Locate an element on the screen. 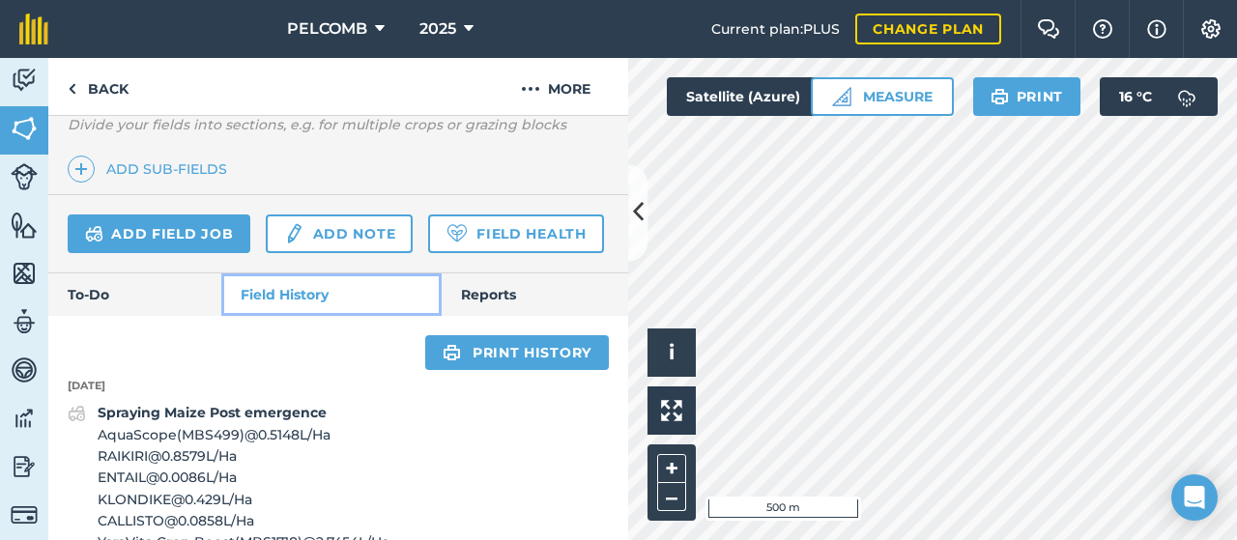 This screenshot has height=540, width=1237. img: svg+xml;base64,PHN2ZyB4bWxucz0iaHR0cDovL3d3dy53My5vcmcvMjAwMC9zdmciIHdpZHRoPSI5IiBoZWlnaHQ9IjI0Ii... is located at coordinates (72, 89).